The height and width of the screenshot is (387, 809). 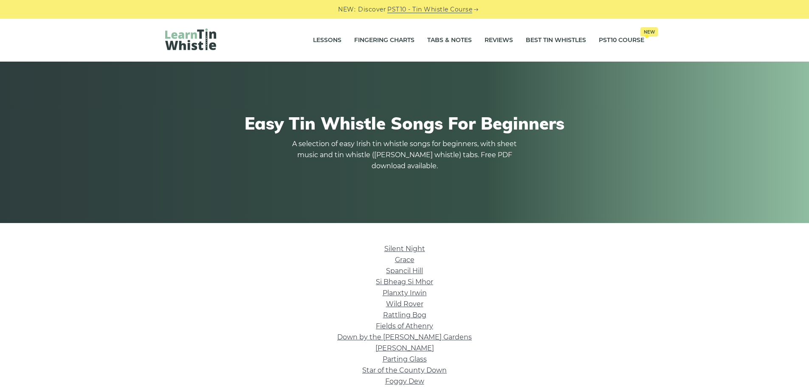 I want to click on a: Reviews, so click(x=498, y=40).